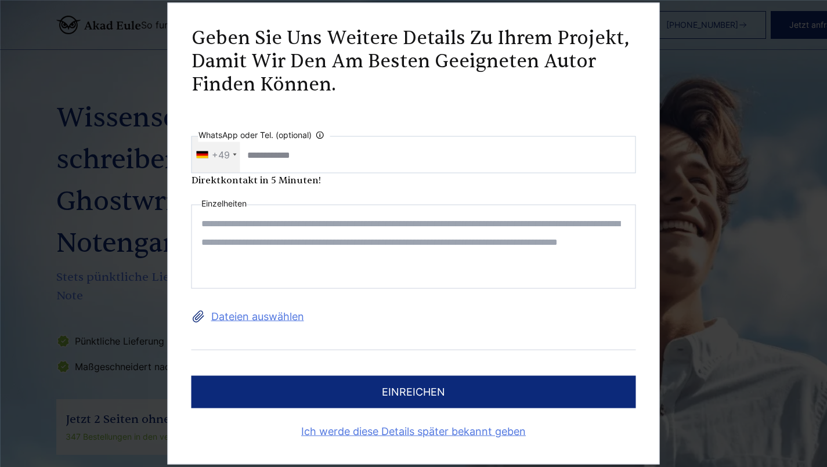 This screenshot has height=467, width=827. Describe the element at coordinates (414, 181) in the screenshot. I see `div: Direktkontakt in 5 Minuten!` at that location.